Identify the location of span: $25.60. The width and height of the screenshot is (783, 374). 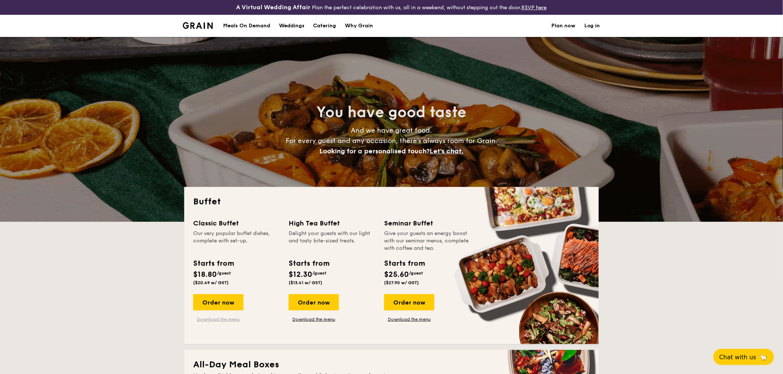
(396, 275).